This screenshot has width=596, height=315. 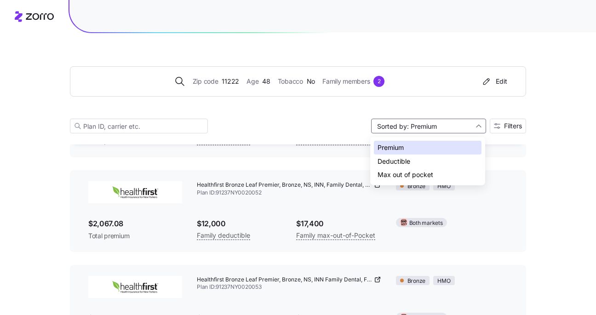 I want to click on span: Age, so click(x=252, y=81).